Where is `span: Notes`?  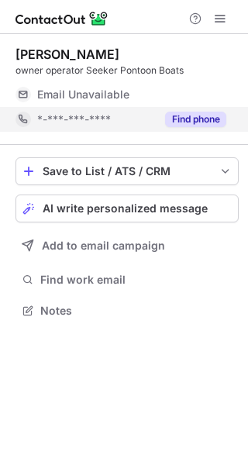 span: Notes is located at coordinates (136, 311).